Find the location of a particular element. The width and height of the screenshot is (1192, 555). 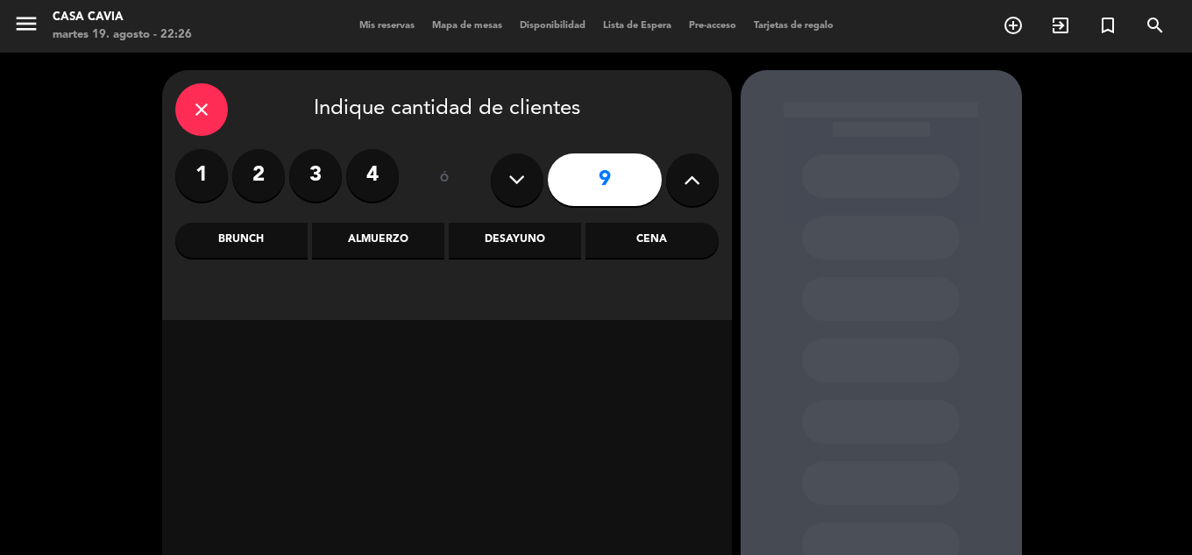

div: Indique cantidad de clientes is located at coordinates (447, 110).